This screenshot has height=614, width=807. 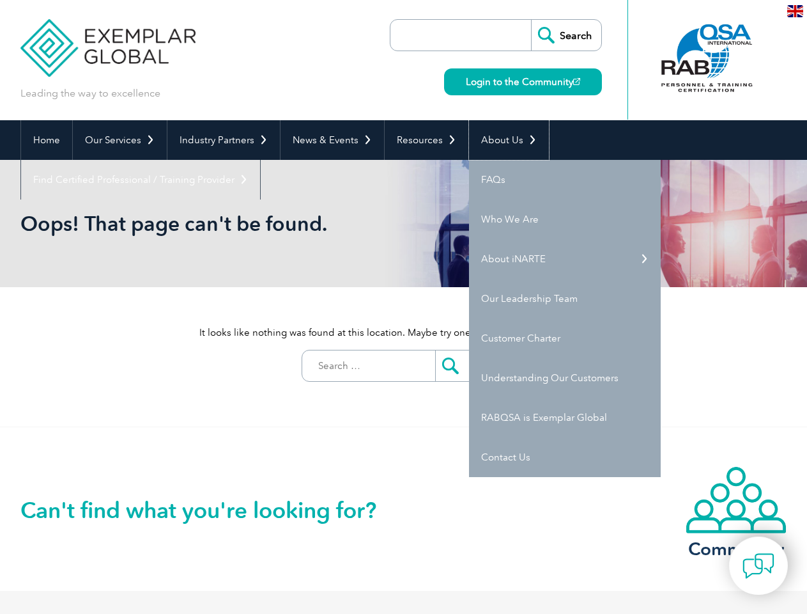 What do you see at coordinates (565, 457) in the screenshot?
I see `a: Contact Us` at bounding box center [565, 457].